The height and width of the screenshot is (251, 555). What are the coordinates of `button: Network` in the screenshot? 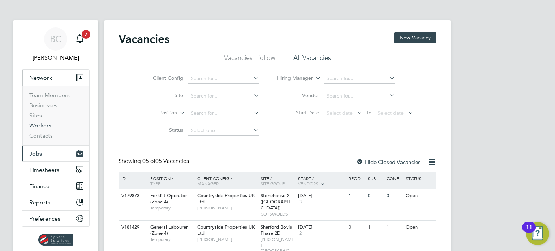 It's located at (56, 78).